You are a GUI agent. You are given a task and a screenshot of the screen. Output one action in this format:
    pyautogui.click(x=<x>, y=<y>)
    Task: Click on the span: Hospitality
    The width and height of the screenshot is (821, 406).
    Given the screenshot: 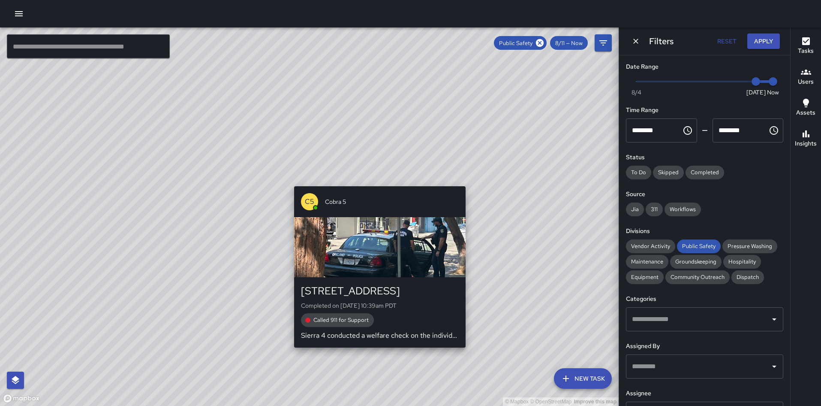 What is the action you would take?
    pyautogui.click(x=742, y=261)
    